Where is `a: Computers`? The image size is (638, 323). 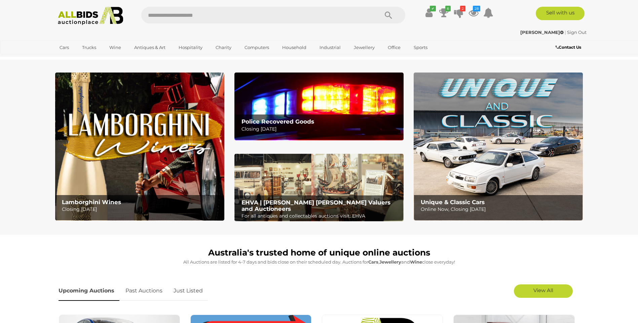 a: Computers is located at coordinates (257, 47).